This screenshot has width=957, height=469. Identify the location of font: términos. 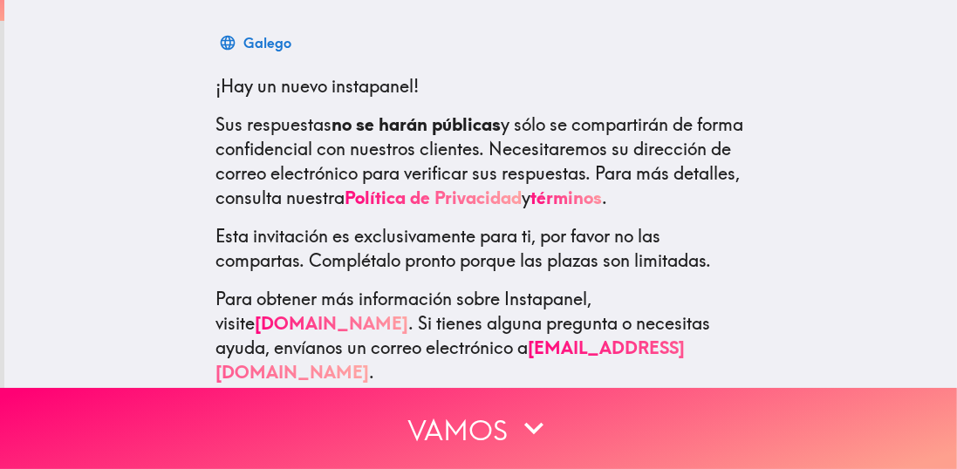
(566, 197).